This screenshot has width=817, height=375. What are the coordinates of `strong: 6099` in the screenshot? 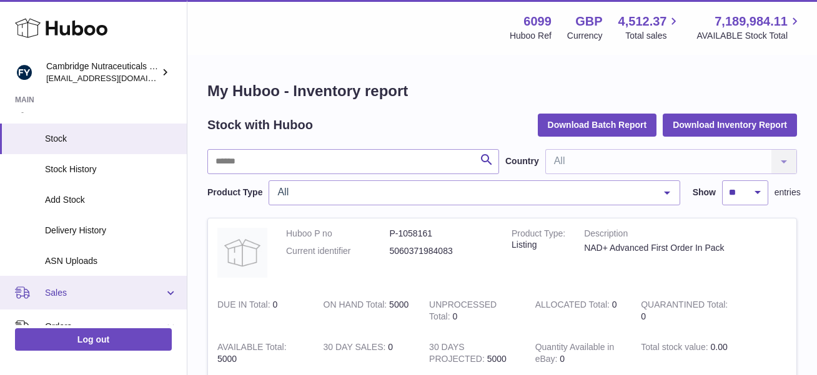 It's located at (537, 21).